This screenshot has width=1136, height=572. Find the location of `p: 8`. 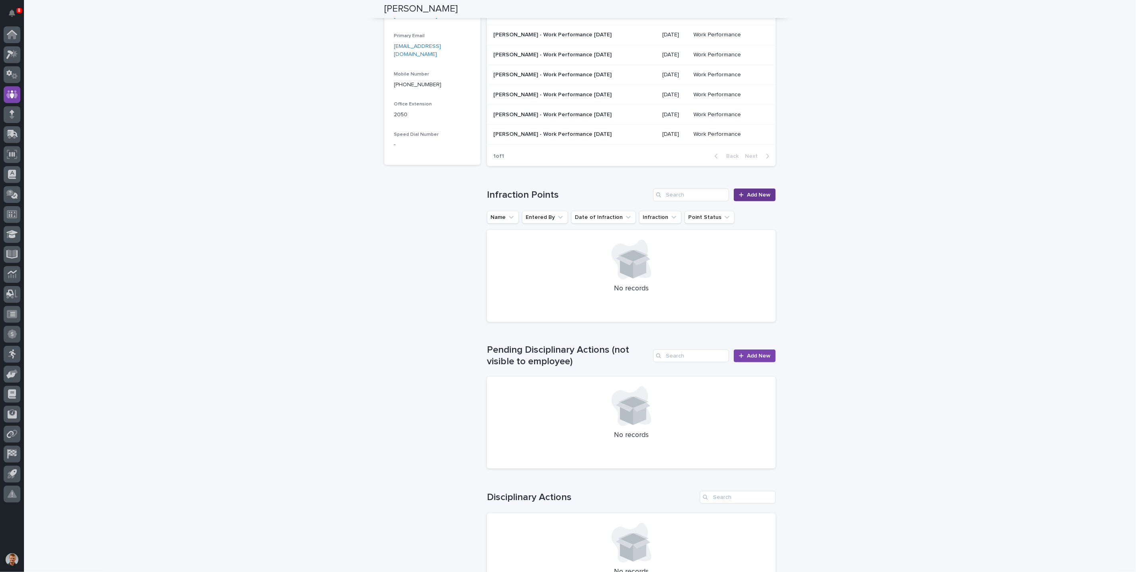

p: 8 is located at coordinates (19, 10).